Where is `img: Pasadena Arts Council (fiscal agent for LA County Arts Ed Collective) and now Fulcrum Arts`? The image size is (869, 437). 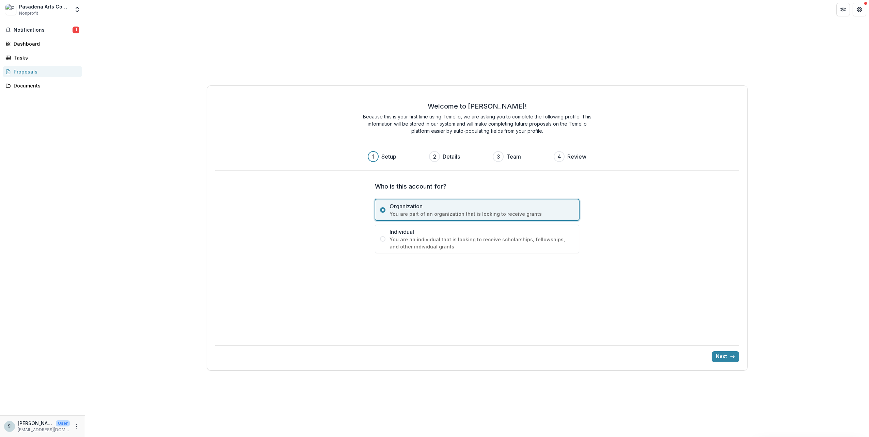 img: Pasadena Arts Council (fiscal agent for LA County Arts Ed Collective) and now Fulcrum Arts is located at coordinates (11, 10).